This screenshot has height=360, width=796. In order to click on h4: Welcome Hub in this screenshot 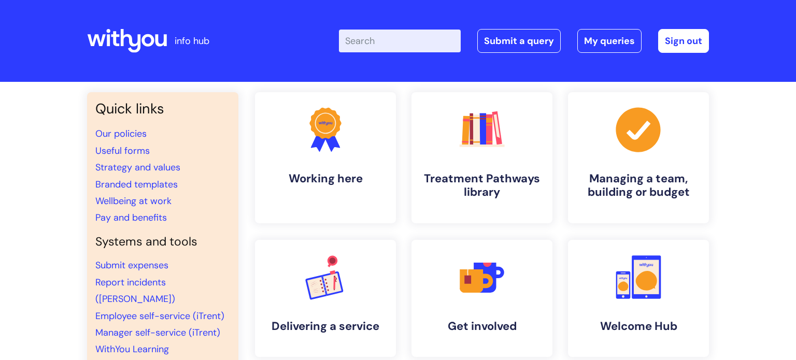, I will do `click(639, 327)`.